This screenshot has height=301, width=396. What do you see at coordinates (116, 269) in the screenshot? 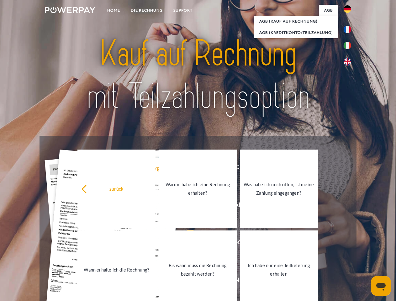
I see `div: Wann erhalte ich die Rechnung?` at bounding box center [116, 269].